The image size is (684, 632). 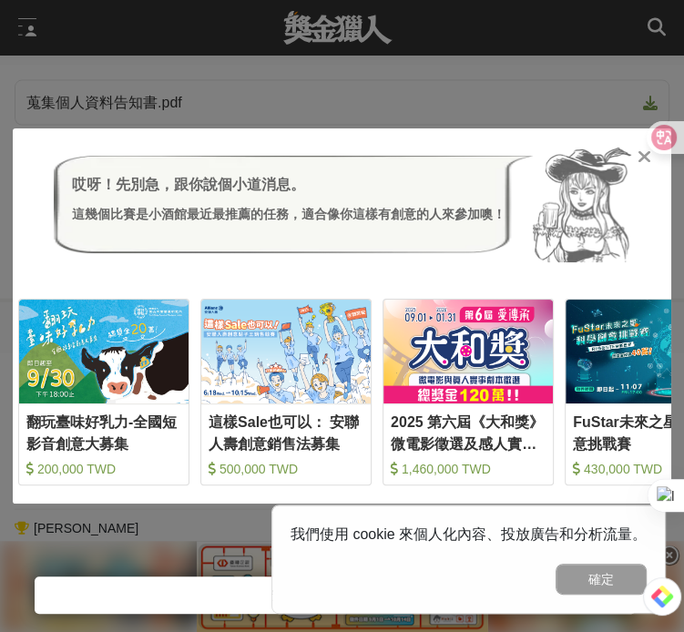 What do you see at coordinates (286, 393) in the screenshot?
I see `a: Cover Image這樣Sale也可以： 安聯人壽創意銷售法募集 500,000 TWD` at bounding box center [286, 393].